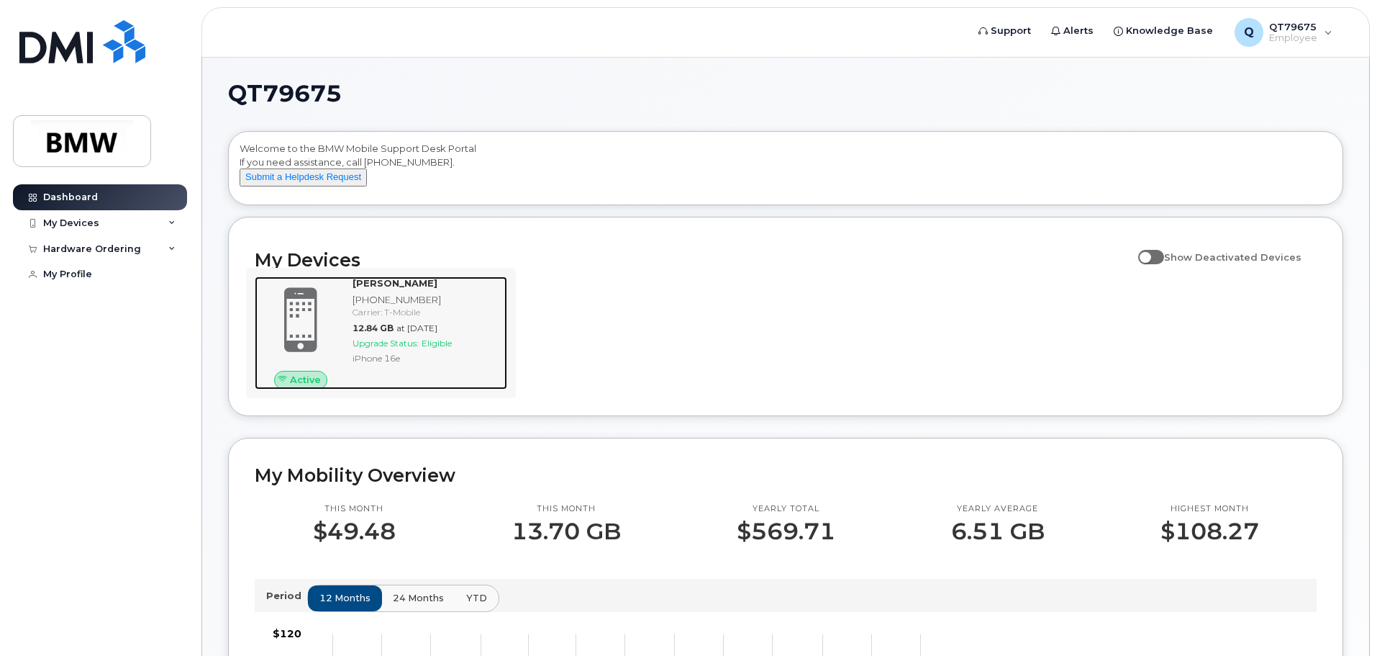 This screenshot has height=656, width=1377. What do you see at coordinates (786, 509) in the screenshot?
I see `p: Yearly total` at bounding box center [786, 509].